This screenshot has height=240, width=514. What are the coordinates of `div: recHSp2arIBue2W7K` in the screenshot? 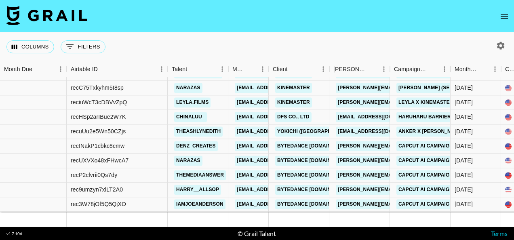 It's located at (98, 117).